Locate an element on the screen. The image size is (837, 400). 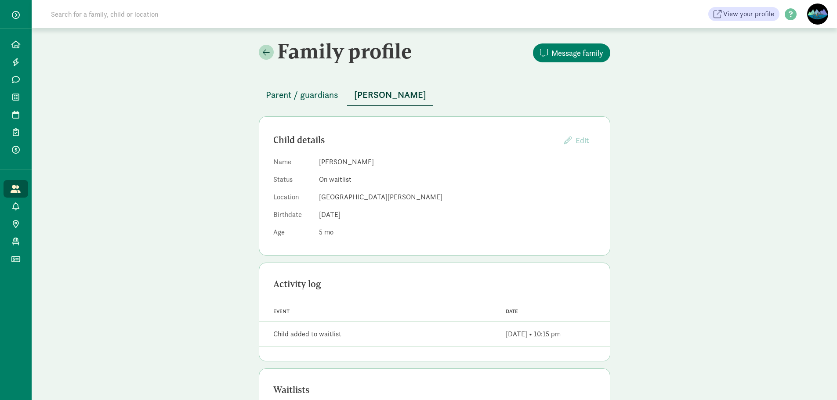
span: Event is located at coordinates (281, 311).